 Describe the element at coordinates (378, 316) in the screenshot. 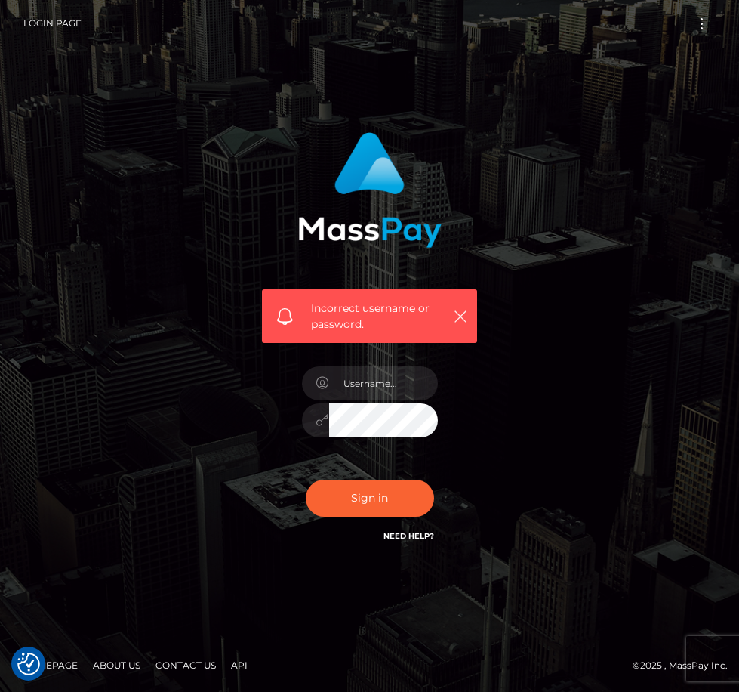

I see `span: Incorrect username or password.` at that location.